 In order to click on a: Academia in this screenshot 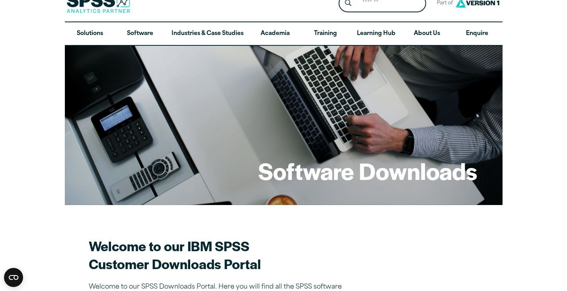, I will do `click(275, 34)`.